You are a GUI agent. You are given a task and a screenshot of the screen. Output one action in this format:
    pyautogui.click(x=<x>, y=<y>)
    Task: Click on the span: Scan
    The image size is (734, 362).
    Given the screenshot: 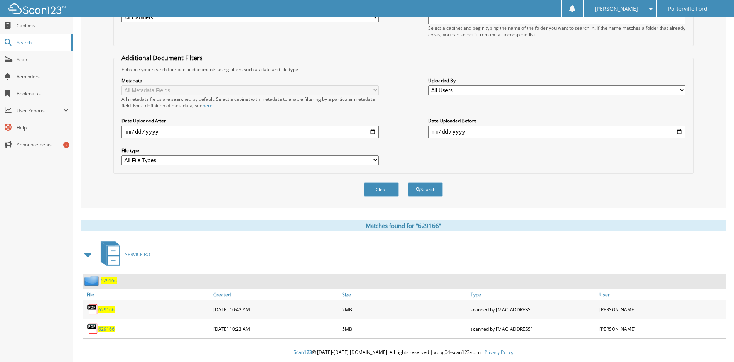 What is the action you would take?
    pyautogui.click(x=42, y=59)
    